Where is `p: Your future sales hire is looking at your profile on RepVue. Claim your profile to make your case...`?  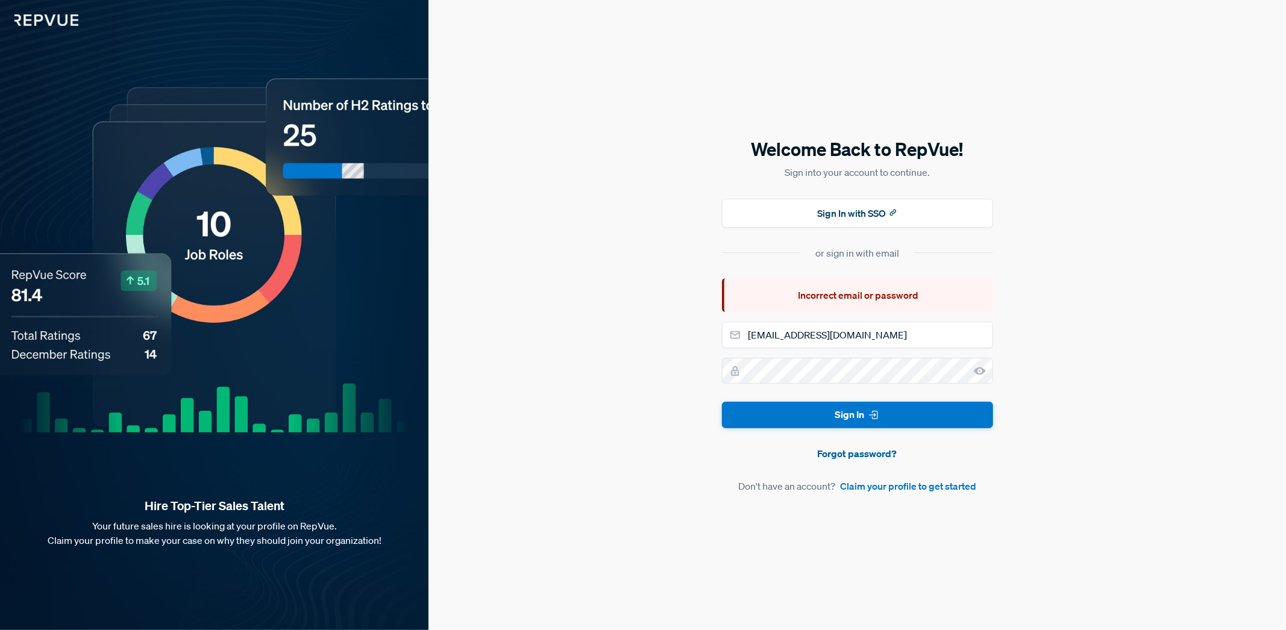
p: Your future sales hire is looking at your profile on RepVue. Claim your profile to make your case... is located at coordinates (214, 533).